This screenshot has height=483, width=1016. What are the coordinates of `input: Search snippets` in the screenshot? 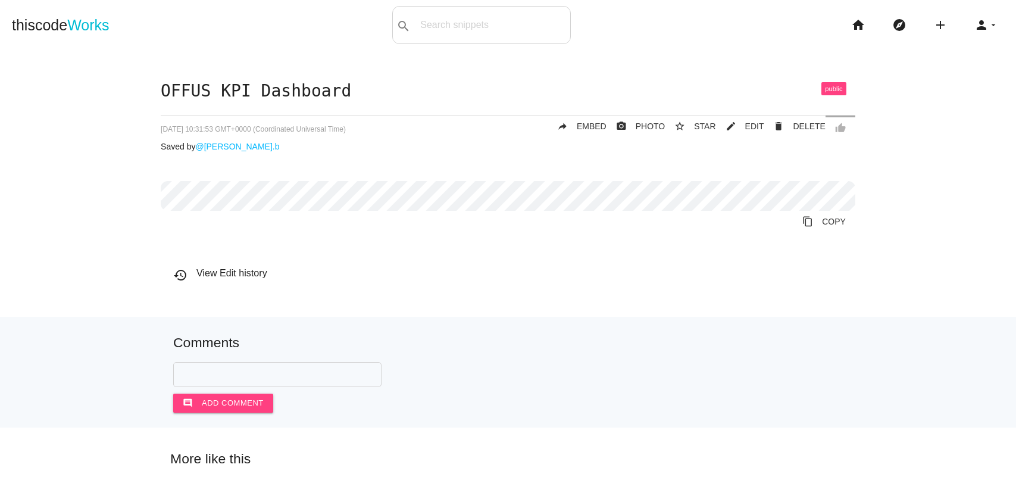 It's located at (492, 25).